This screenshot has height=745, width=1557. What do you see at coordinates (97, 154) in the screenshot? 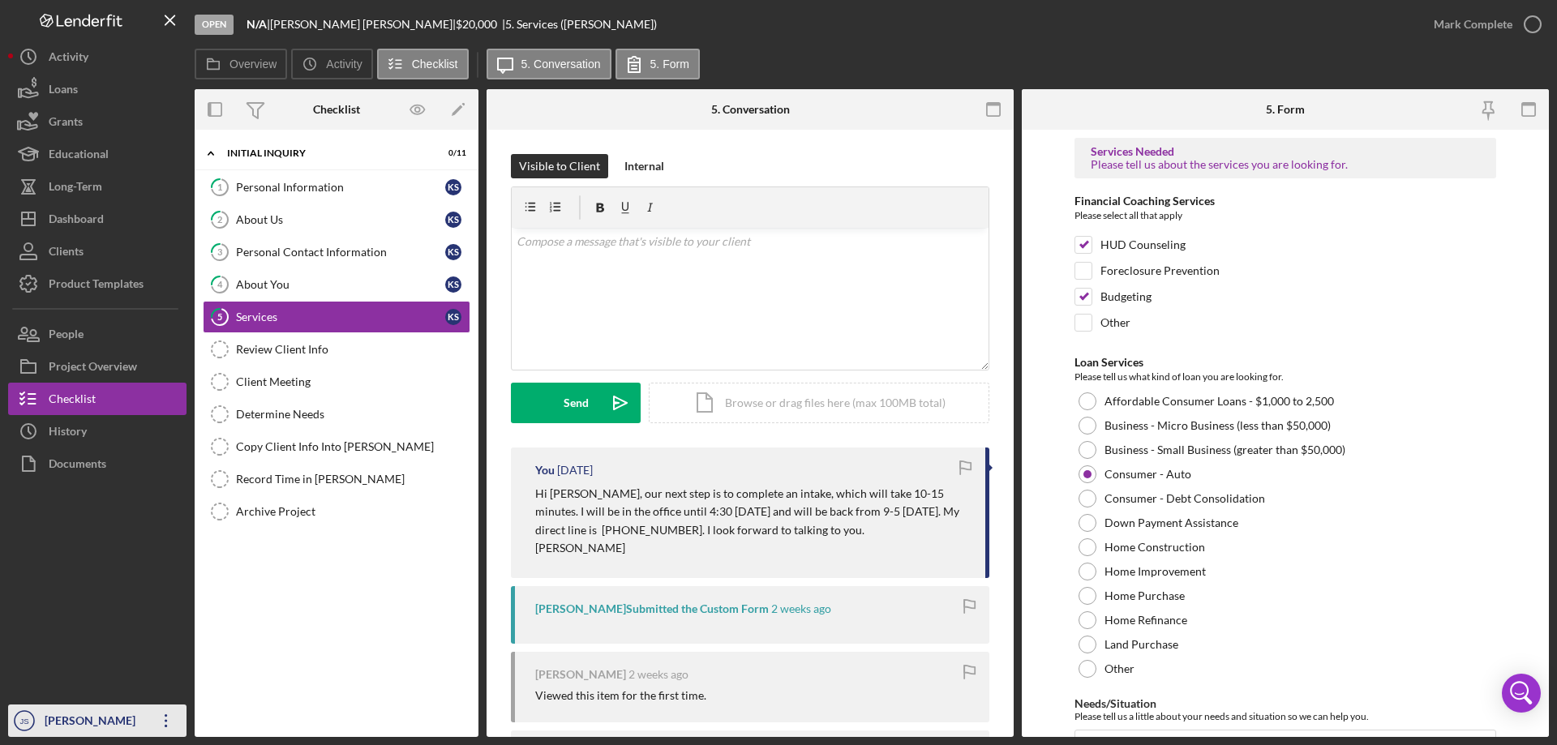
I see `a: Educational` at bounding box center [97, 154].